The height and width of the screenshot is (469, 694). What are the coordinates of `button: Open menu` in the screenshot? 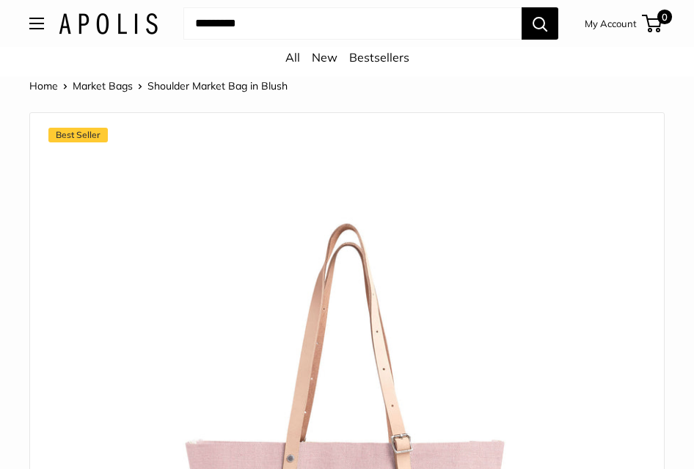 It's located at (37, 23).